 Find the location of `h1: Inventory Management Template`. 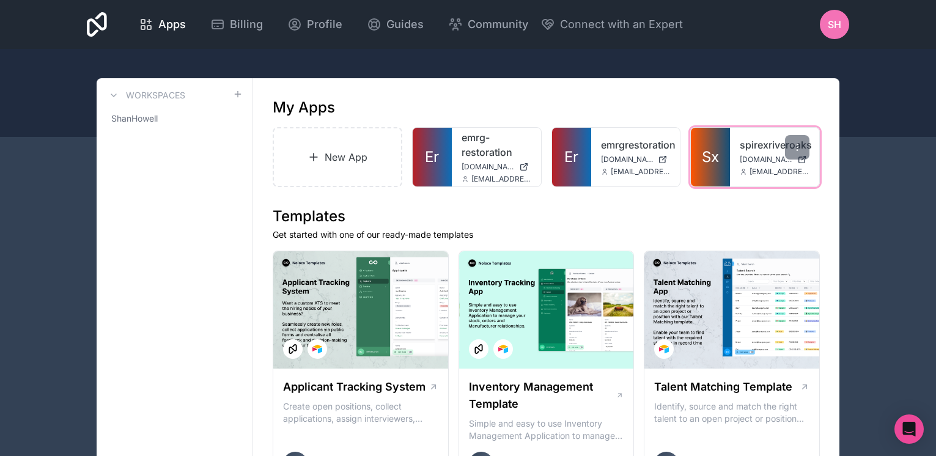

h1: Inventory Management Template is located at coordinates (542, 395).